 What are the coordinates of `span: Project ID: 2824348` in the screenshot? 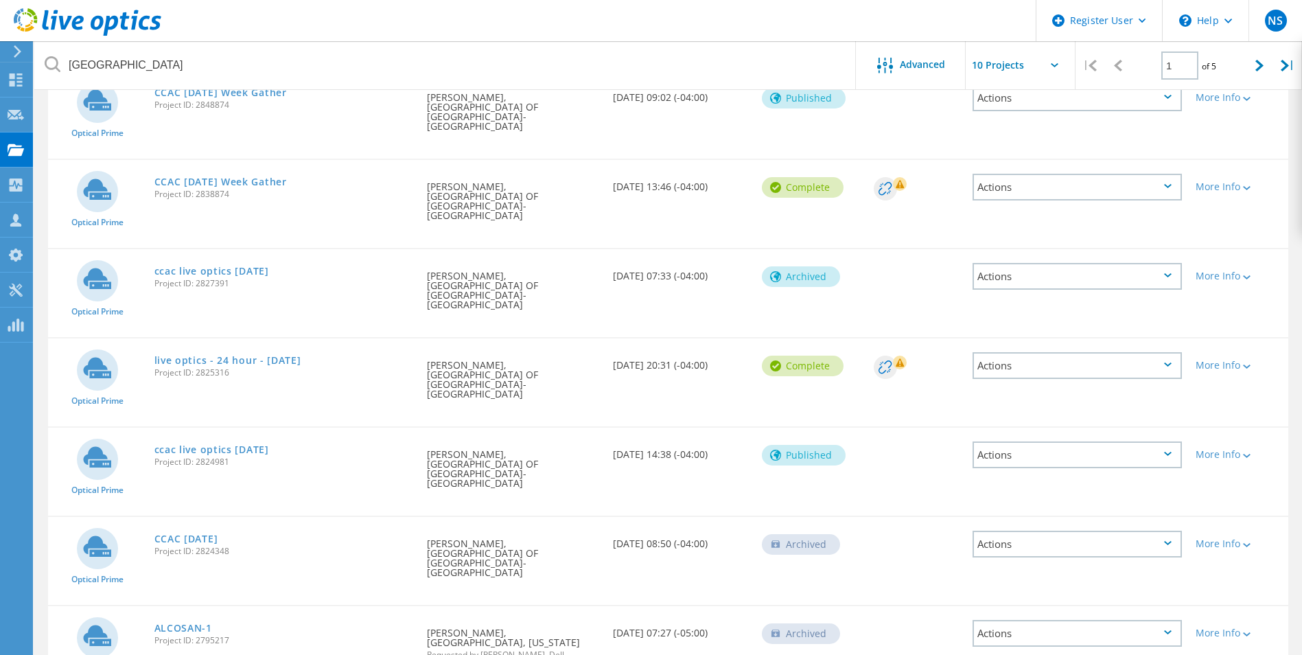 It's located at (284, 551).